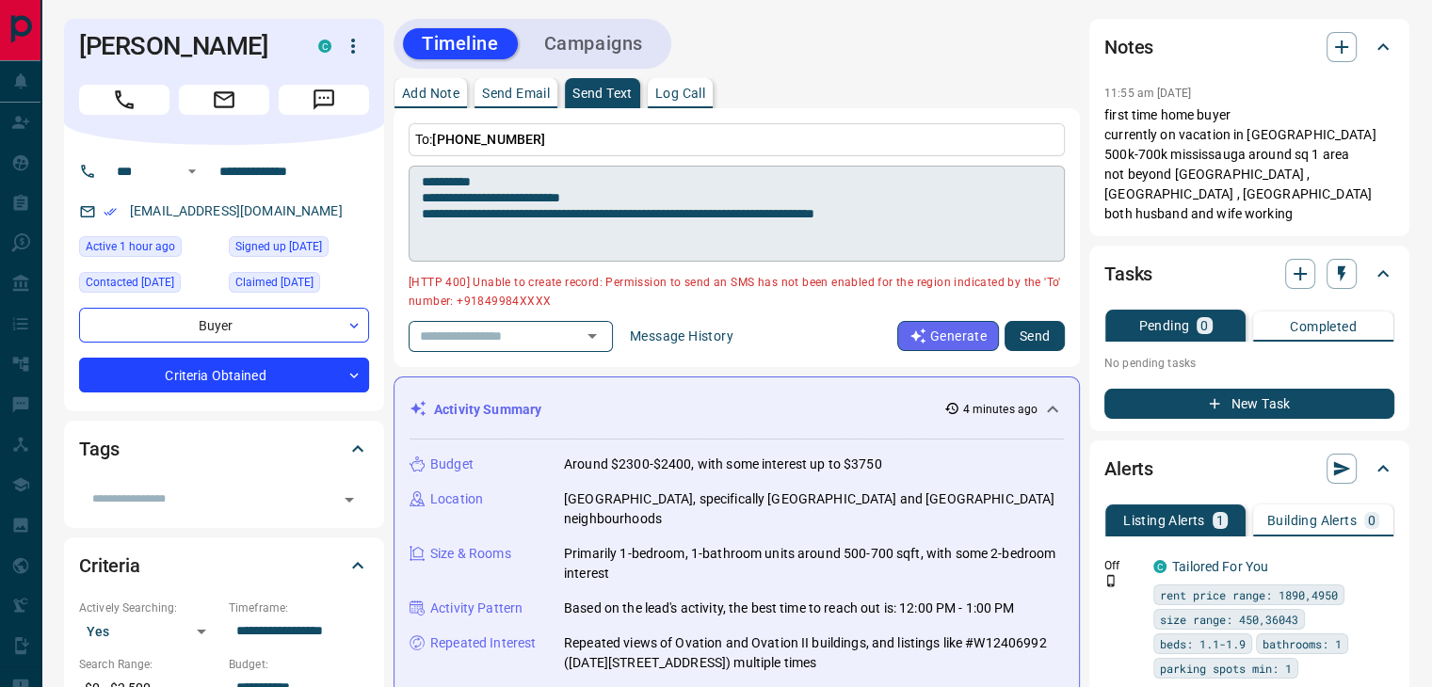 Image resolution: width=1432 pixels, height=687 pixels. I want to click on button: Generate, so click(948, 336).